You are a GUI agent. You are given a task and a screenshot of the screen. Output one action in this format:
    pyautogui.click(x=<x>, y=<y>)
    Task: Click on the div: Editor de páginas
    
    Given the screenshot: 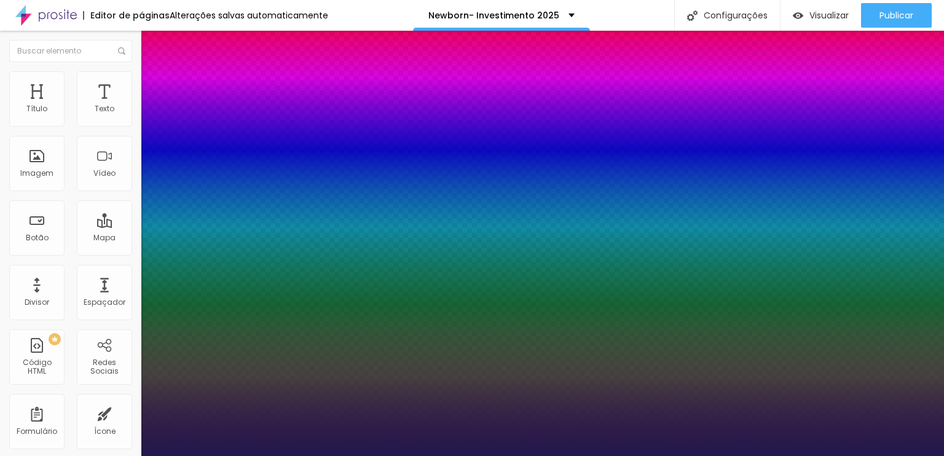 What is the action you would take?
    pyautogui.click(x=126, y=15)
    